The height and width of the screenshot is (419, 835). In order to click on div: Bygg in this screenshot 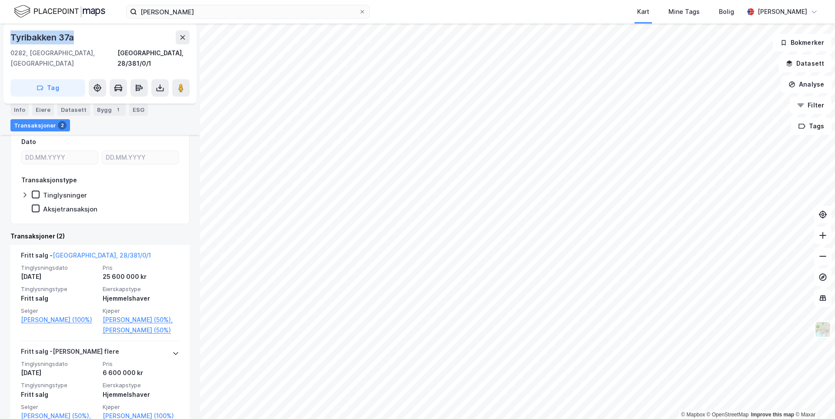, I will do `click(110, 110)`.